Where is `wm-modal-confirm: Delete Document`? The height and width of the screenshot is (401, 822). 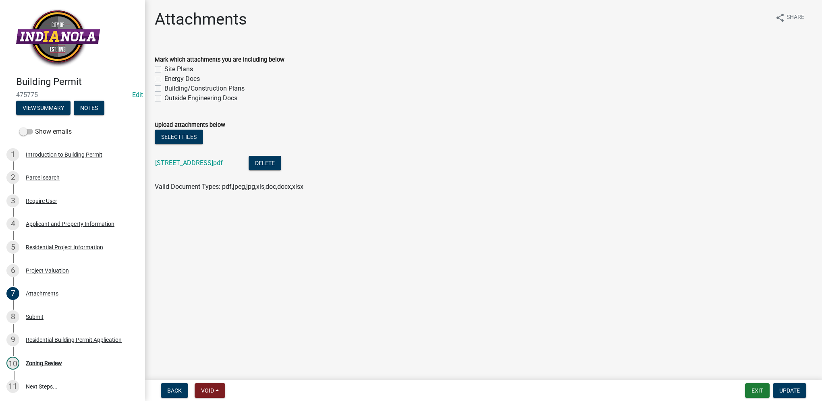
wm-modal-confirm: Delete Document is located at coordinates (265, 164).